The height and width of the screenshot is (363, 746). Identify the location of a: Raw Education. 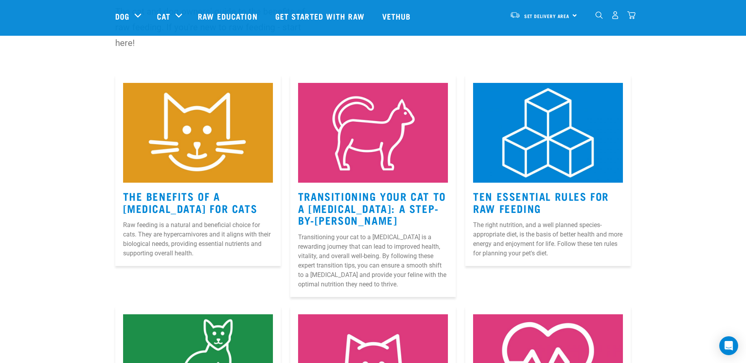
(229, 16).